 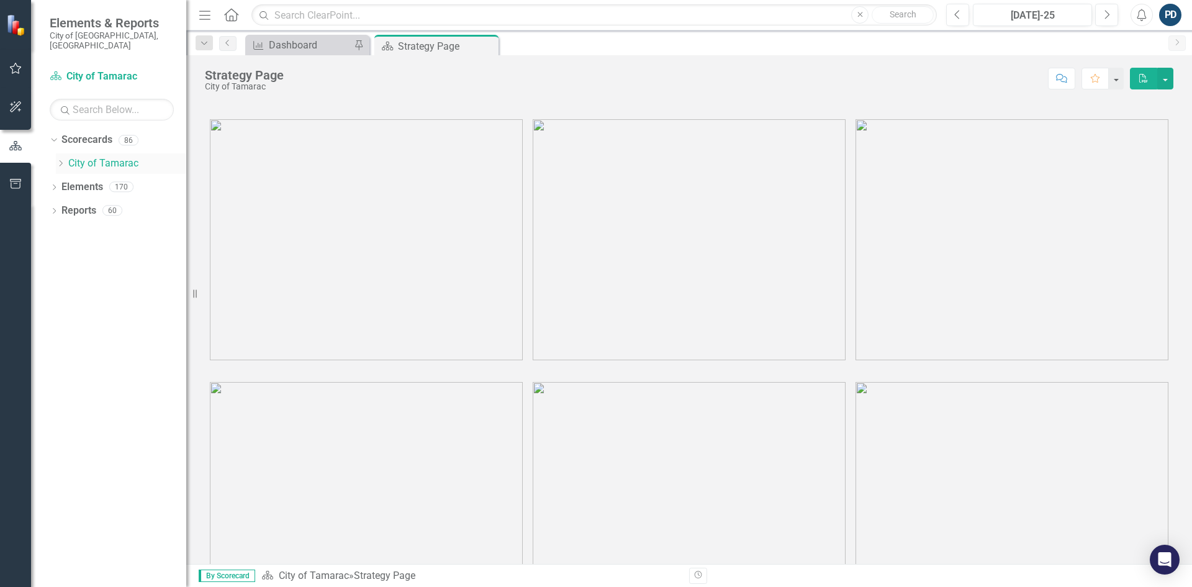 What do you see at coordinates (1165, 559) in the screenshot?
I see `div: Open Intercom Messenger` at bounding box center [1165, 559].